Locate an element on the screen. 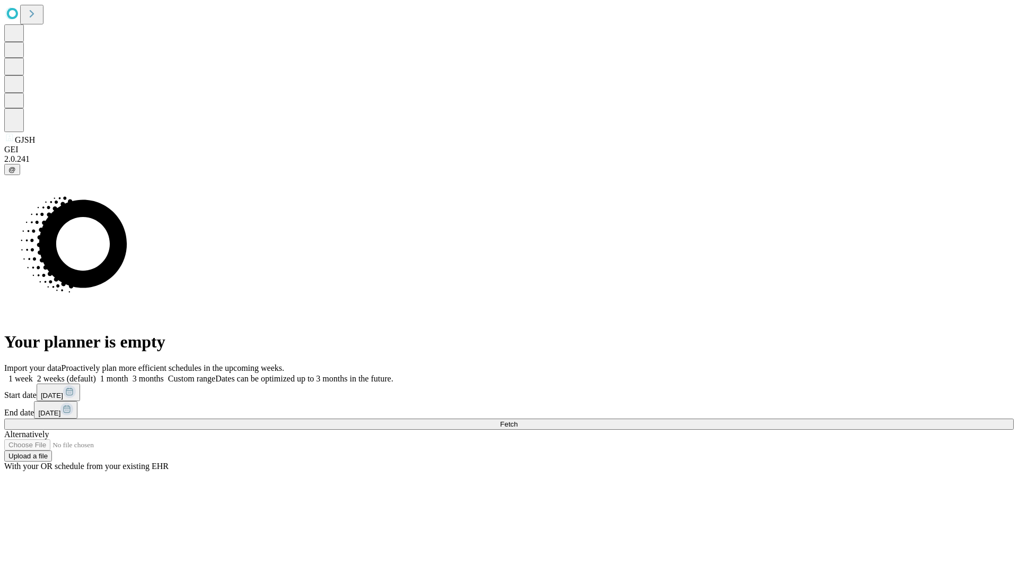 This screenshot has height=573, width=1018. span: Import your data is located at coordinates (33, 367).